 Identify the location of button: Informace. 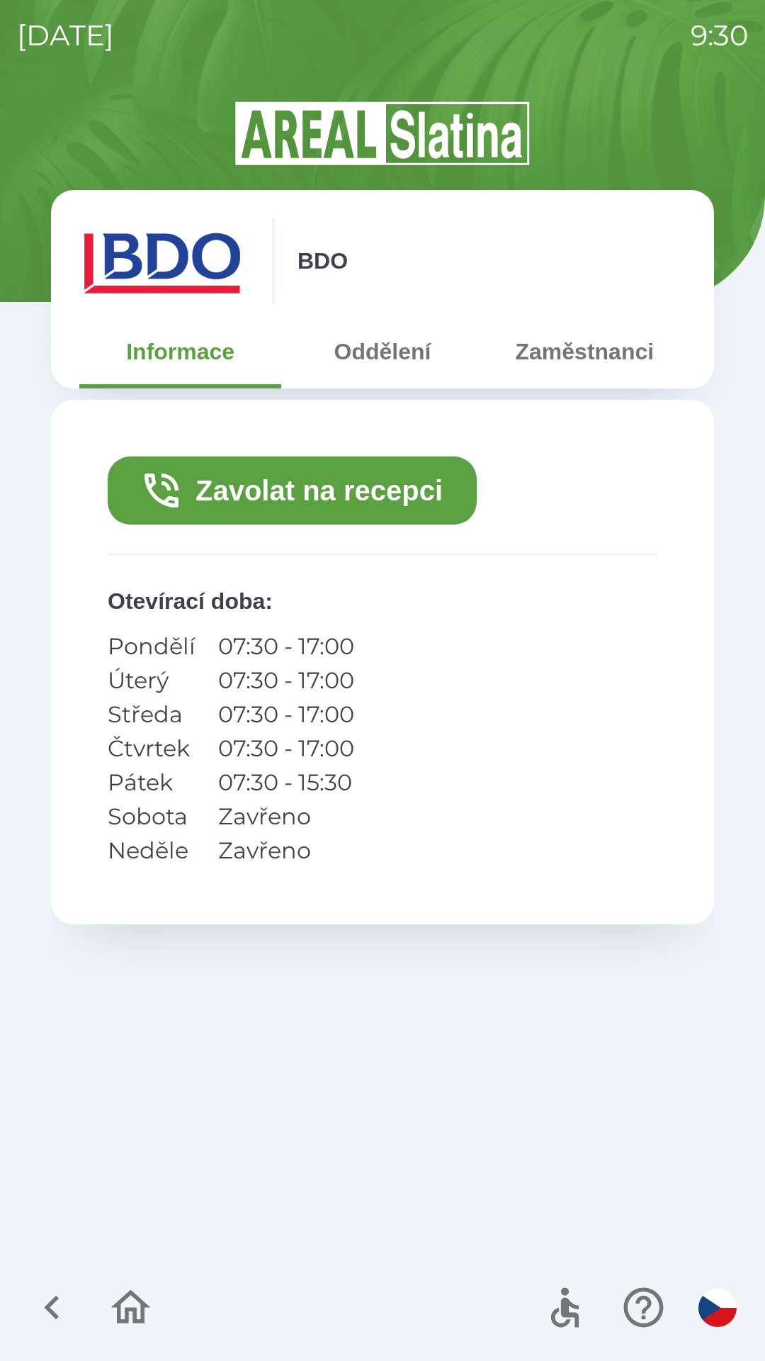
(180, 351).